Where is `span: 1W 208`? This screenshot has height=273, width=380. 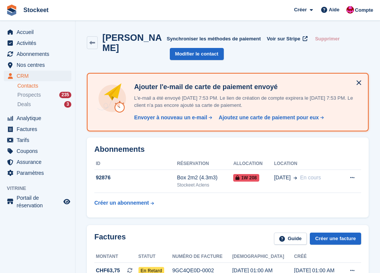 span: 1W 208 is located at coordinates (246, 178).